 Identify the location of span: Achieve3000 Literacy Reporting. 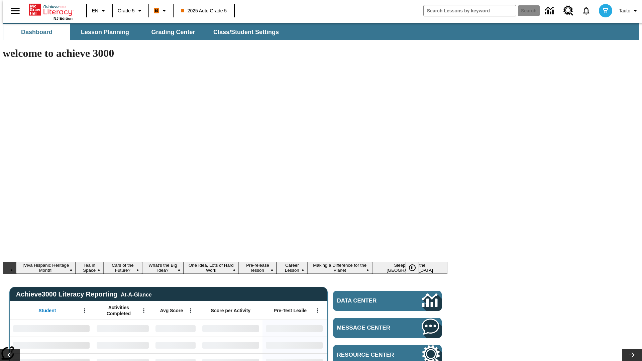
(84, 294).